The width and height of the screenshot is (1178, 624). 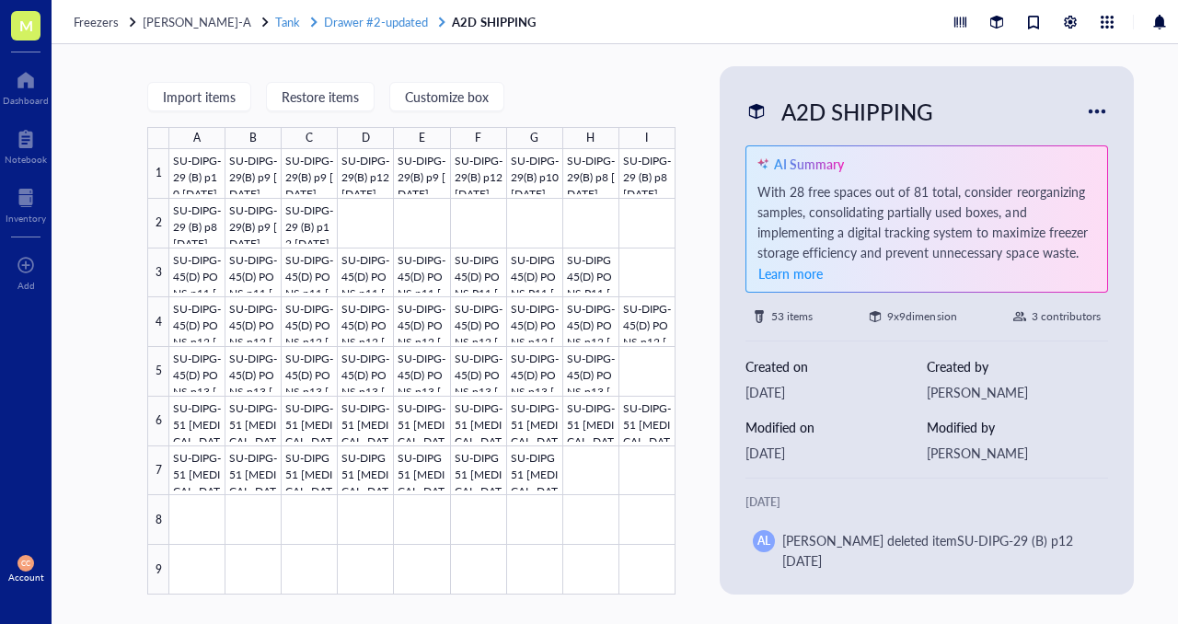 What do you see at coordinates (836, 427) in the screenshot?
I see `div: Modified on` at bounding box center [836, 427].